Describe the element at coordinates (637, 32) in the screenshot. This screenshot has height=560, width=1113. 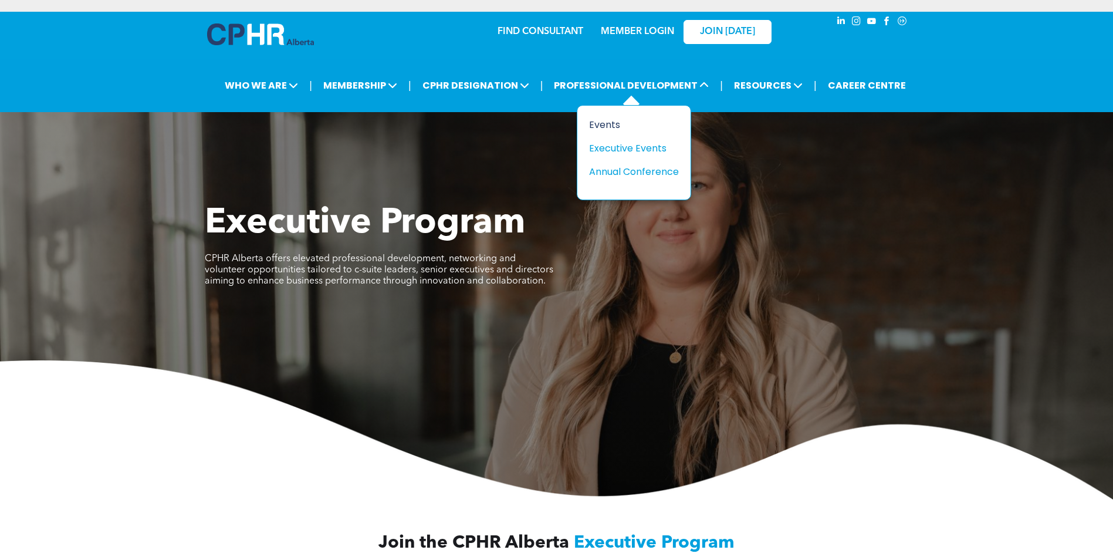
I see `a: MEMBER LOGIN` at that location.